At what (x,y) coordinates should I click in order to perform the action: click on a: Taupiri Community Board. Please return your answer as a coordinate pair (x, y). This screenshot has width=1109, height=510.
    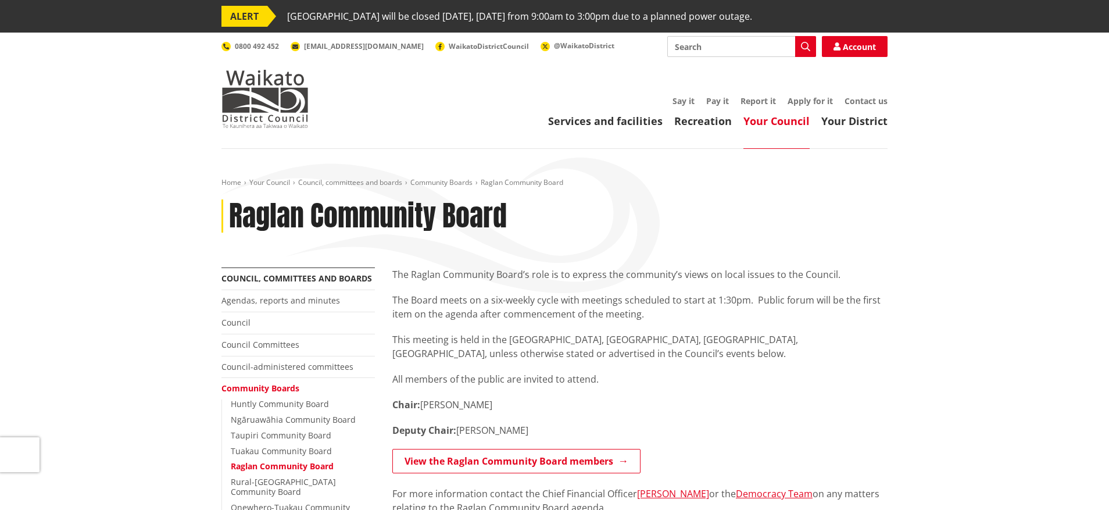
    Looking at the image, I should click on (281, 435).